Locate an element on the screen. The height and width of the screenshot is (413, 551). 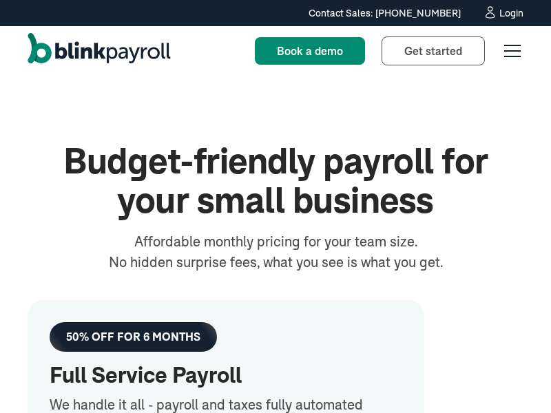
div: Login is located at coordinates (511, 13).